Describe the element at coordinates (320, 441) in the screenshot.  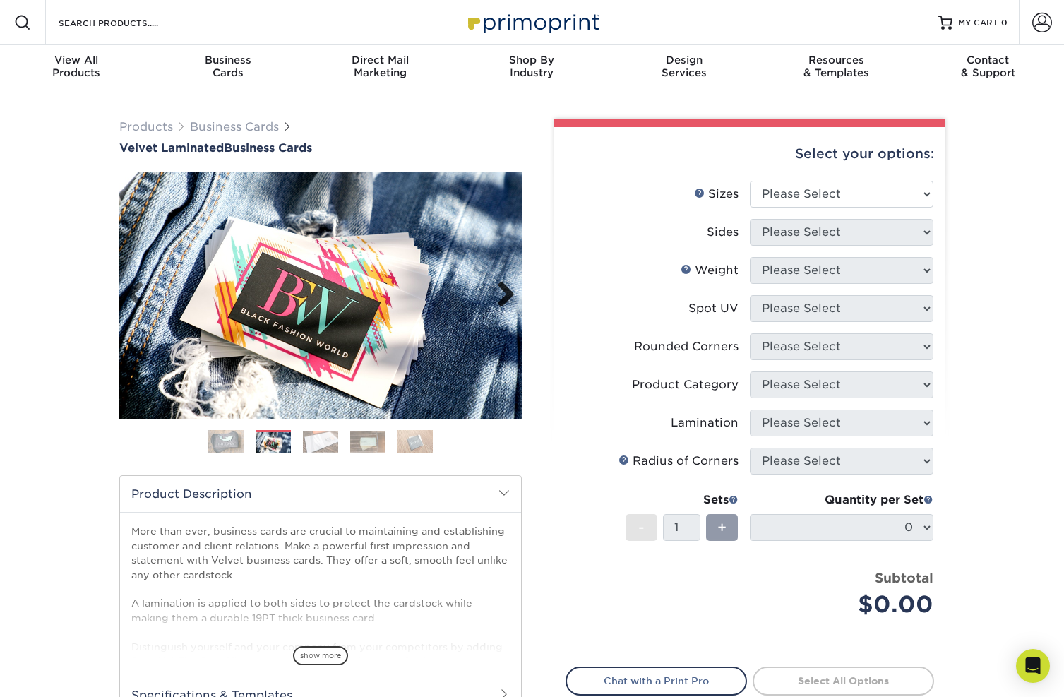
I see `img: Business Cards 03` at that location.